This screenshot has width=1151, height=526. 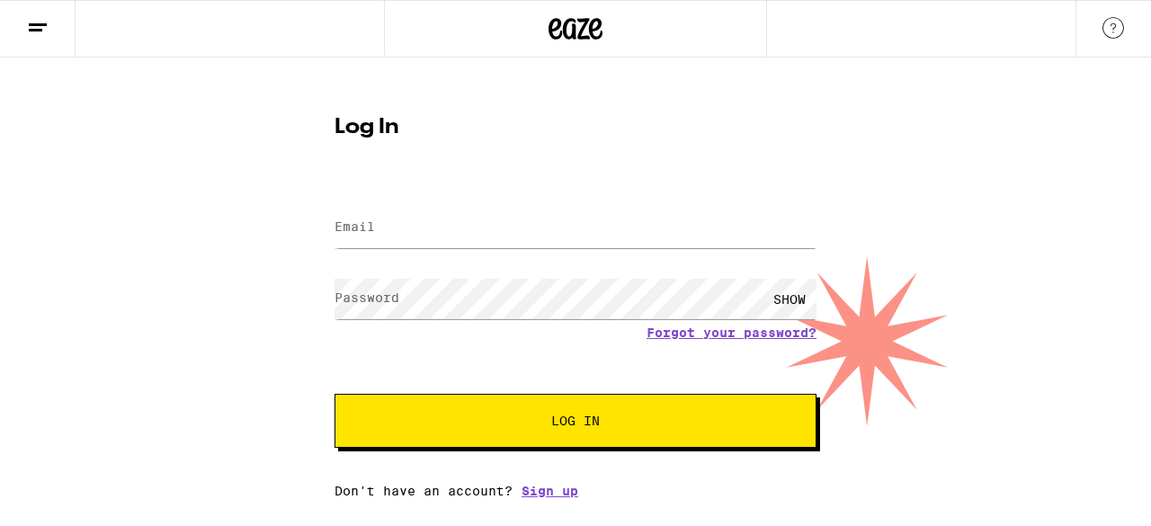 I want to click on button: Log In, so click(x=576, y=421).